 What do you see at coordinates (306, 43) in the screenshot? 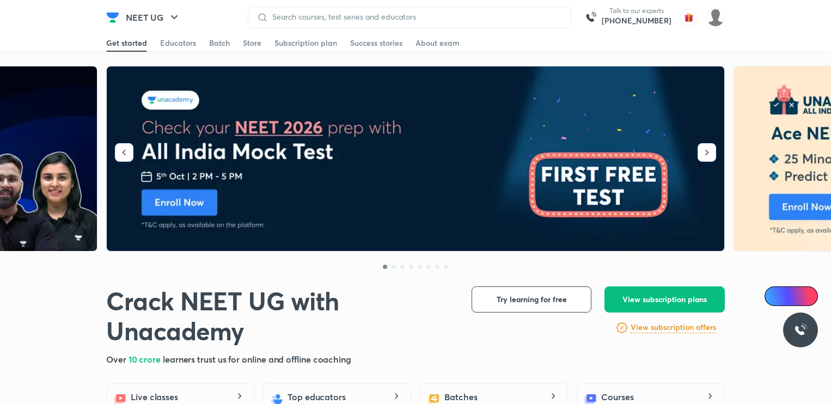
I see `div: Subscription plan` at bounding box center [306, 43].